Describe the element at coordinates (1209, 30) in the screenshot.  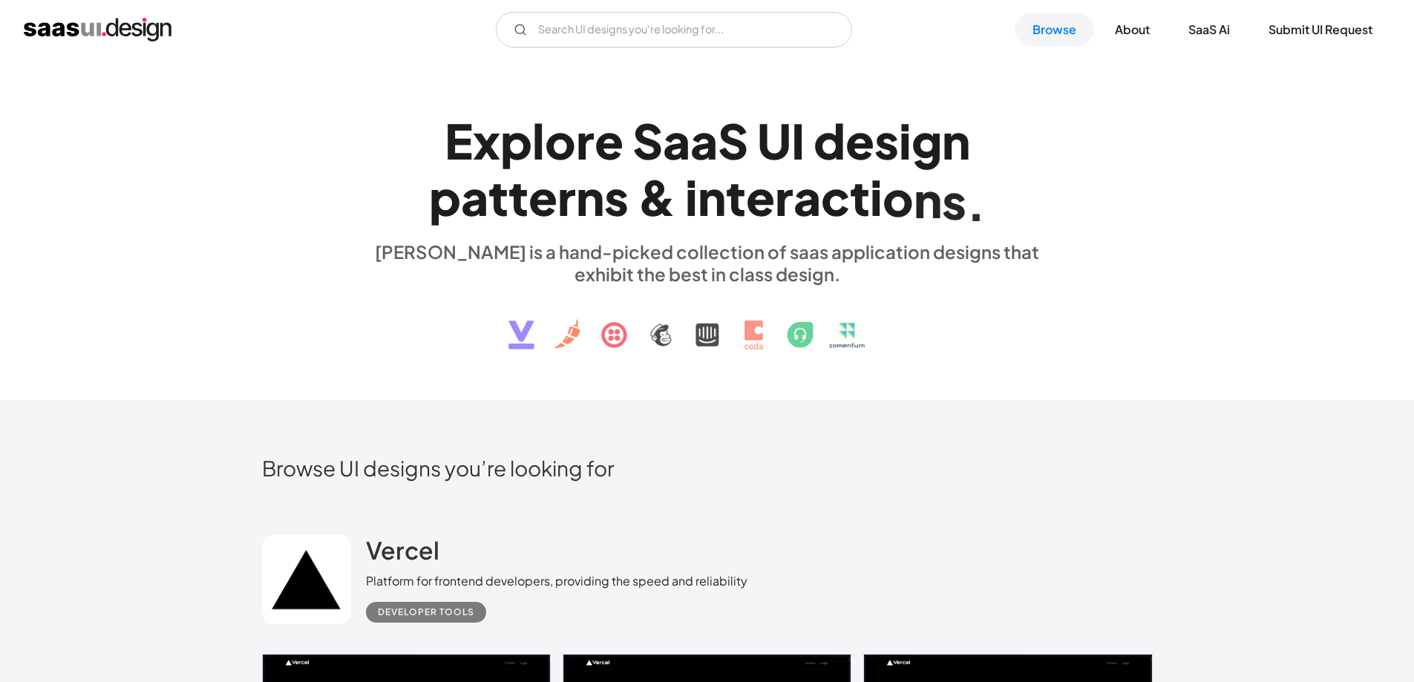
I see `a: SaaS Ai` at that location.